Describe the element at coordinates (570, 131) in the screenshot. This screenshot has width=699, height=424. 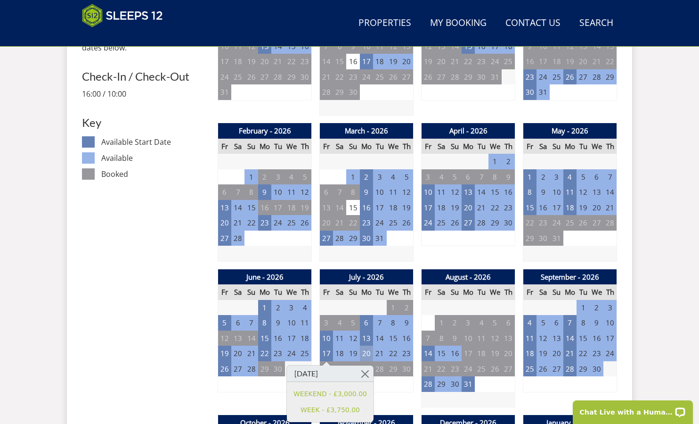
I see `th: May - 2026` at that location.